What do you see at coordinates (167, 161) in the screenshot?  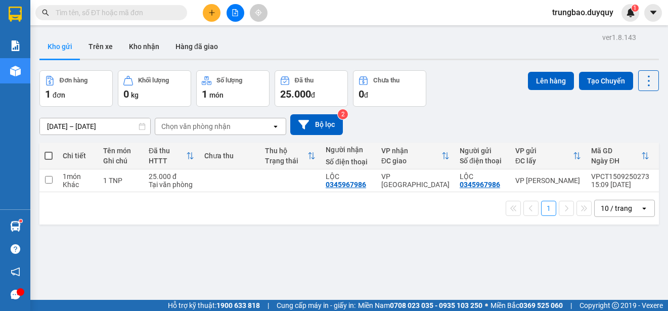 I see `div: HTTT` at bounding box center [167, 161].